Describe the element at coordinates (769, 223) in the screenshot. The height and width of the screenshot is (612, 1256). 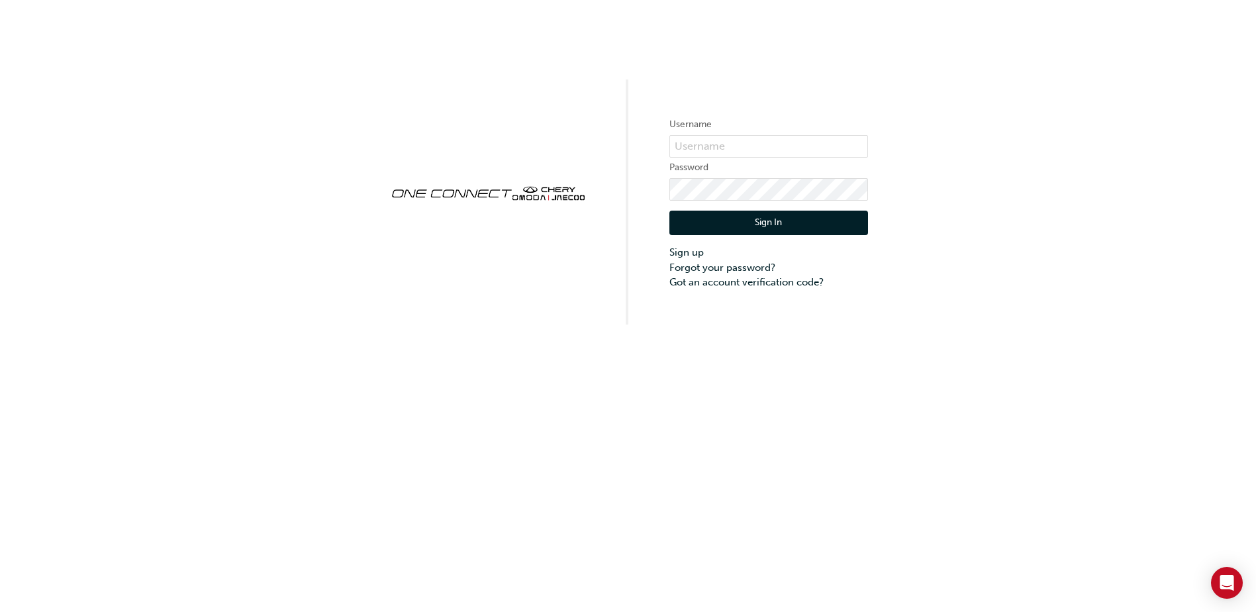
I see `button: Sign In` at that location.